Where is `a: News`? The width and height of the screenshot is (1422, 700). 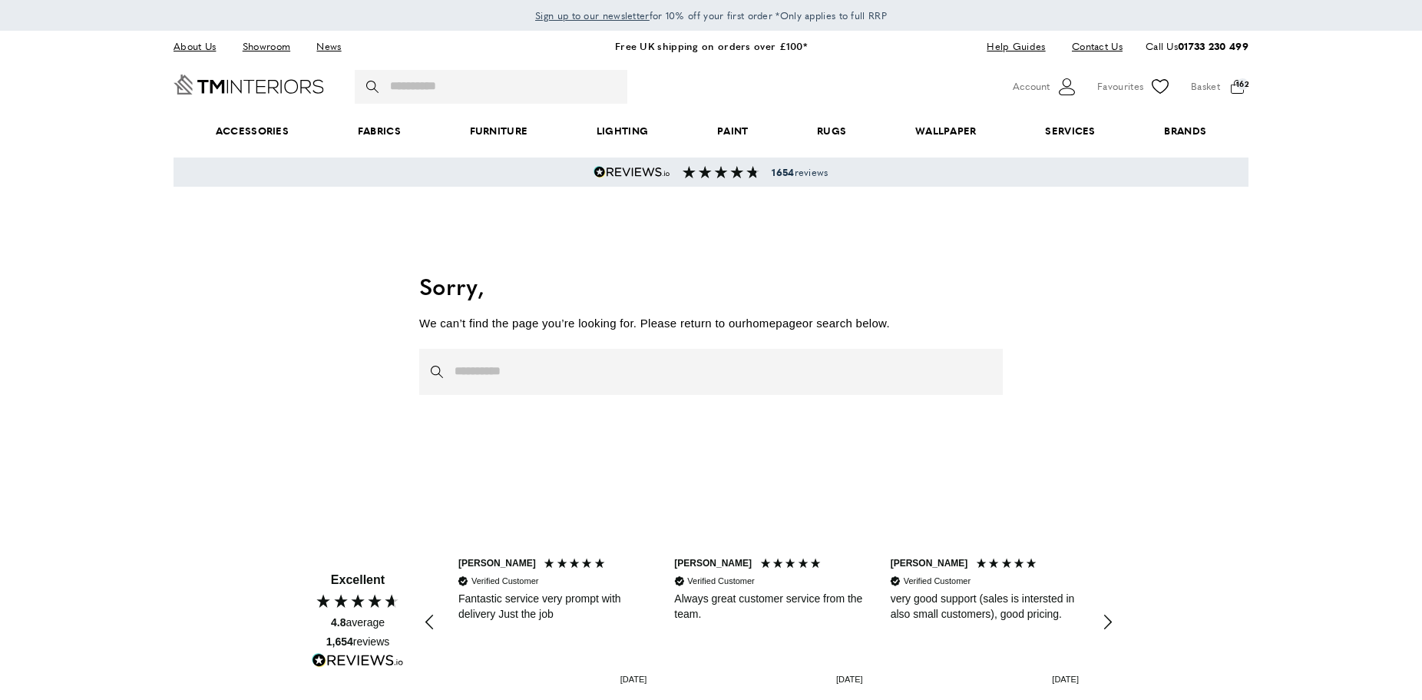 a: News is located at coordinates (329, 46).